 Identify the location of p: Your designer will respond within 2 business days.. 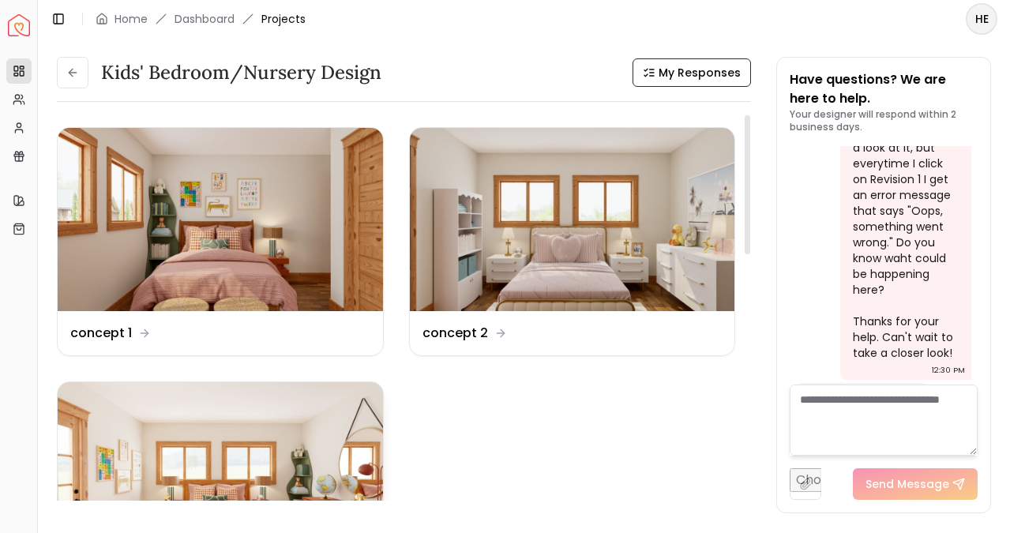
(884, 121).